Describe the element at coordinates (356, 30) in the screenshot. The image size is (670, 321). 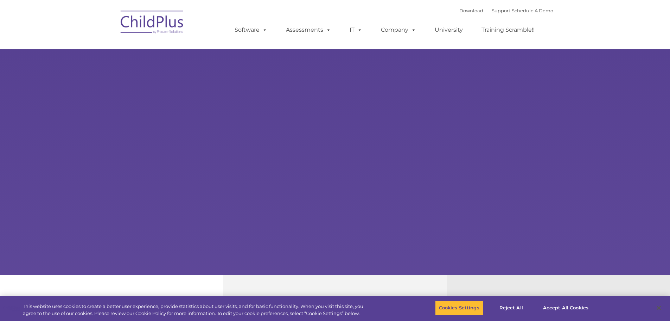
I see `a: IT` at that location.